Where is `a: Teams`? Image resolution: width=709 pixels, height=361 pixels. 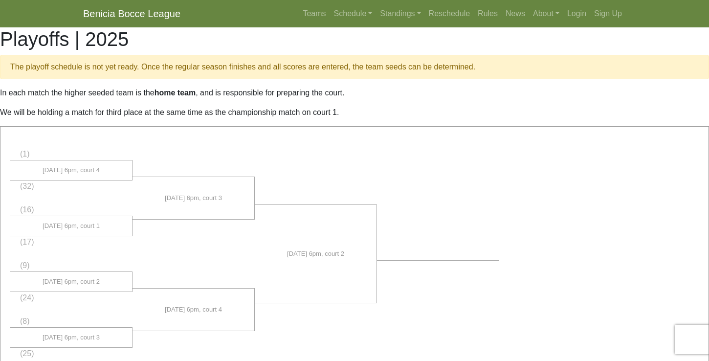
a: Teams is located at coordinates (314, 14).